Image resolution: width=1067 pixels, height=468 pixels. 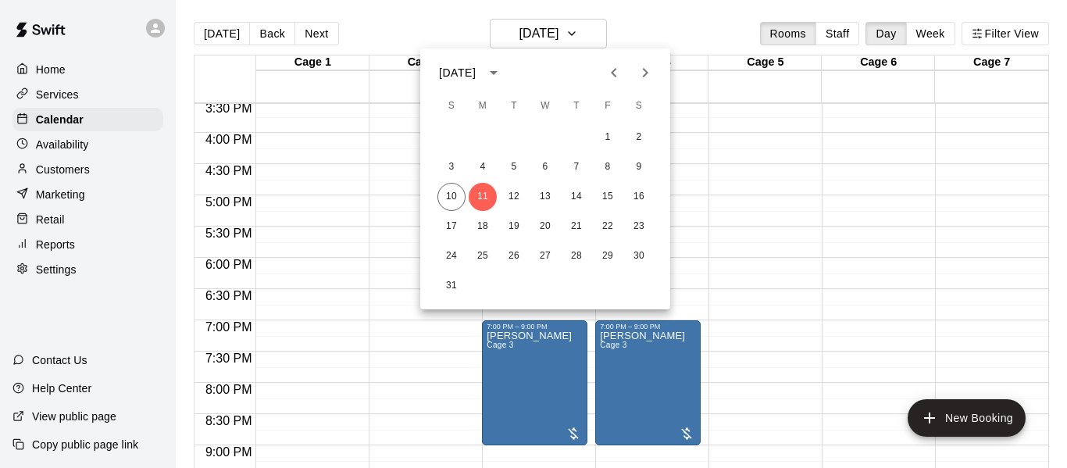 What do you see at coordinates (451, 106) in the screenshot?
I see `span: Sunday` at bounding box center [451, 106].